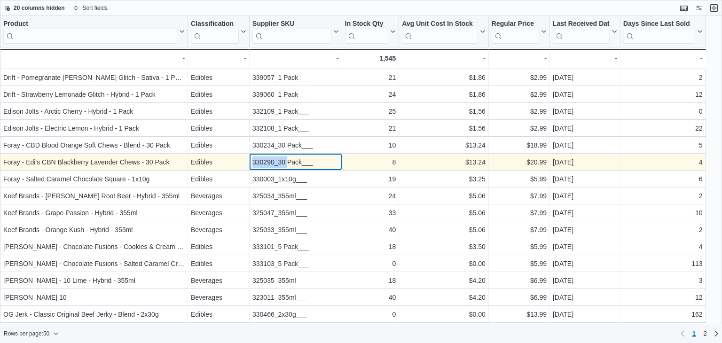 The image size is (722, 343). Describe the element at coordinates (663, 145) in the screenshot. I see `div: 5` at that location.